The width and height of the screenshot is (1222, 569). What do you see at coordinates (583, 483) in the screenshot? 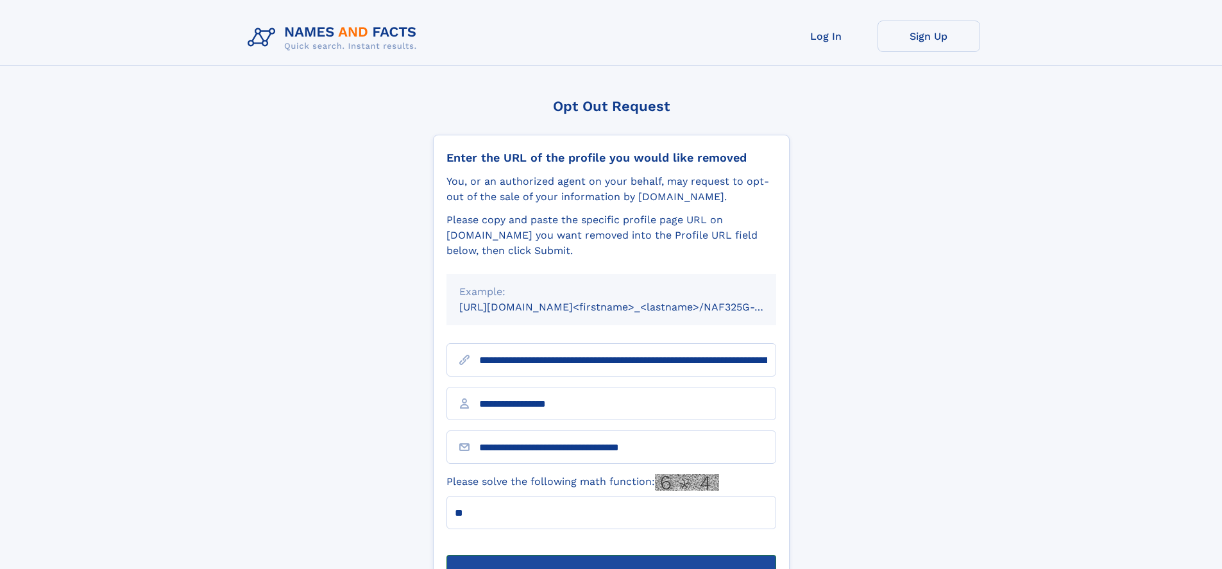
I see `label: Please solve the following math function:` at bounding box center [583, 483].